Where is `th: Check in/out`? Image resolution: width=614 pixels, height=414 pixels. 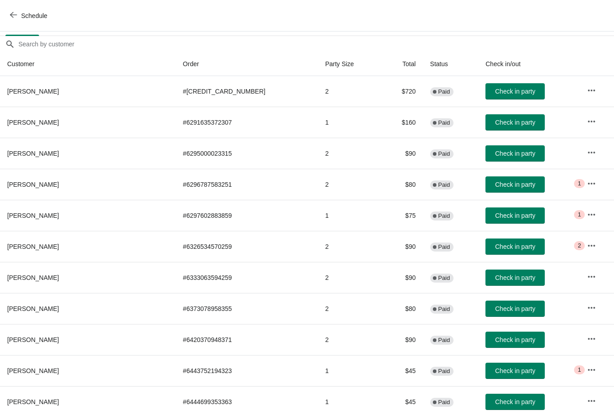
th: Check in/out is located at coordinates (529, 64).